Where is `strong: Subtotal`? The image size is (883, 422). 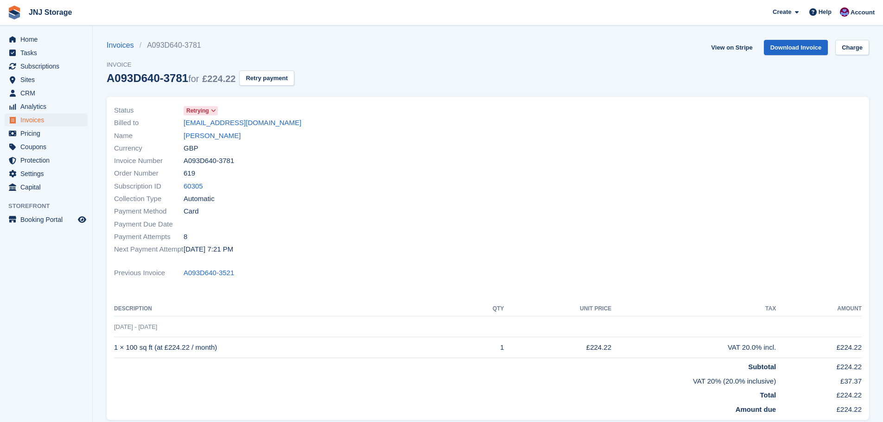 strong: Subtotal is located at coordinates (762, 367).